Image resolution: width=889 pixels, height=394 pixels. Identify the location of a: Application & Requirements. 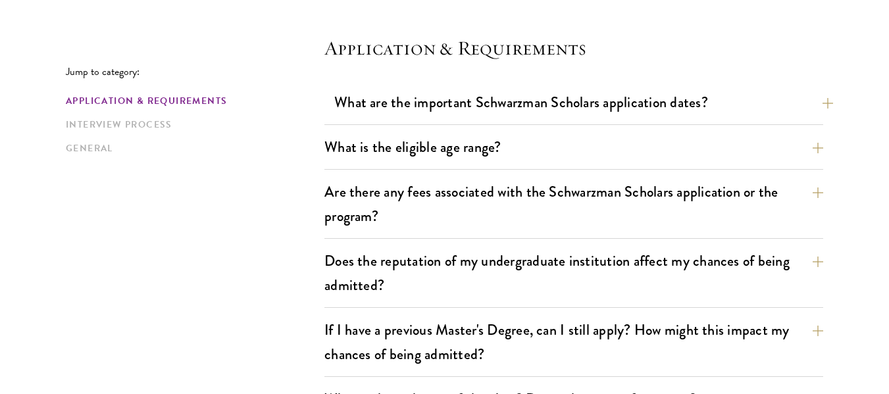
(191, 101).